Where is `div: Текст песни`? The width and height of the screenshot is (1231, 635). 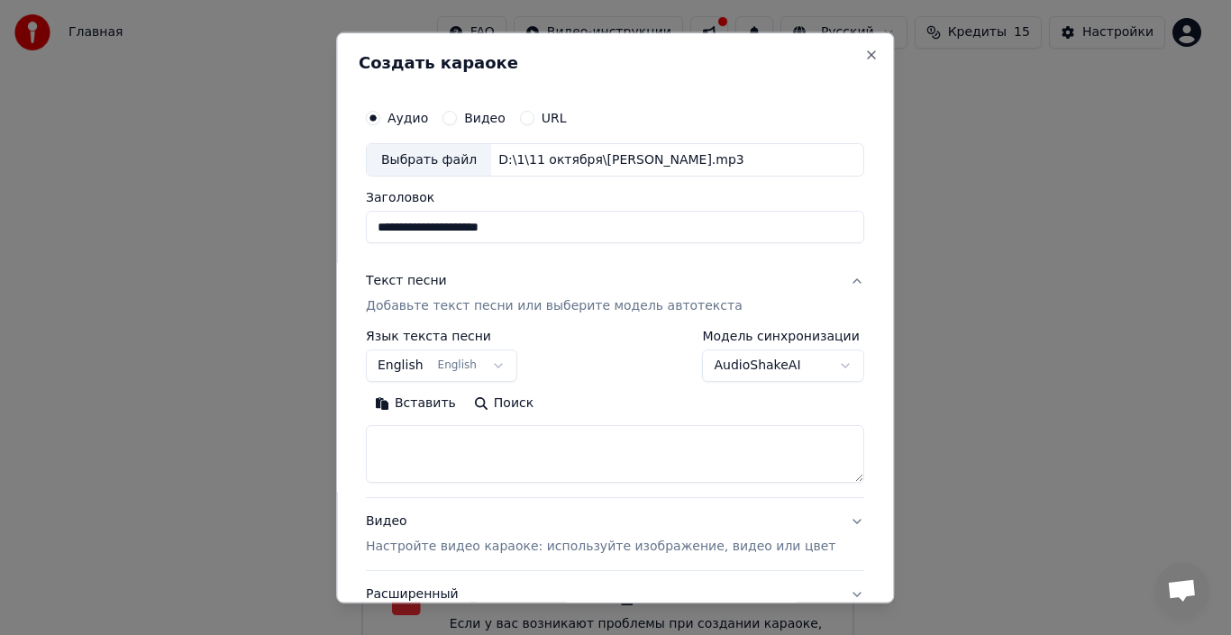
div: Текст песни is located at coordinates (406, 281).